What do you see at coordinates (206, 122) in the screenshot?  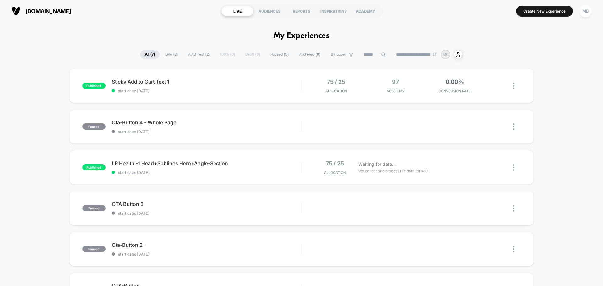 I see `span: Cta-Button 4 - Whole Page` at bounding box center [206, 122].